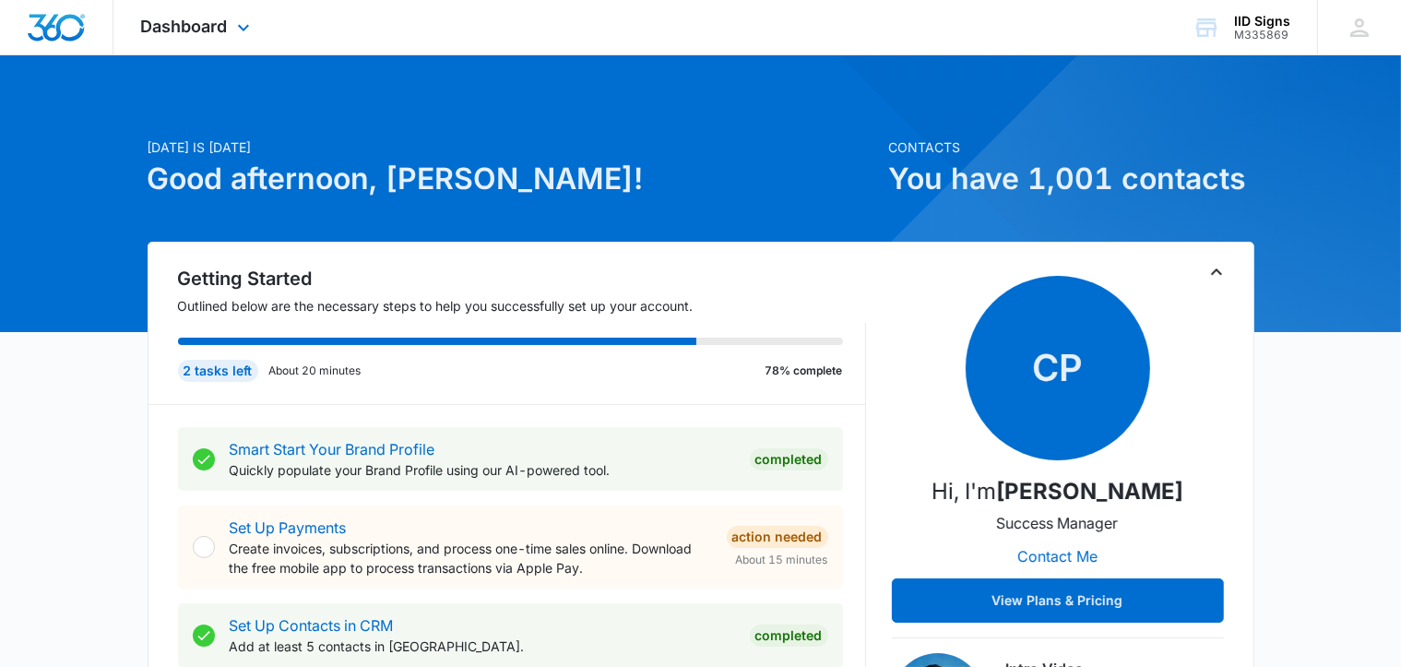 This screenshot has width=1401, height=667. I want to click on h2: Getting Started, so click(522, 278).